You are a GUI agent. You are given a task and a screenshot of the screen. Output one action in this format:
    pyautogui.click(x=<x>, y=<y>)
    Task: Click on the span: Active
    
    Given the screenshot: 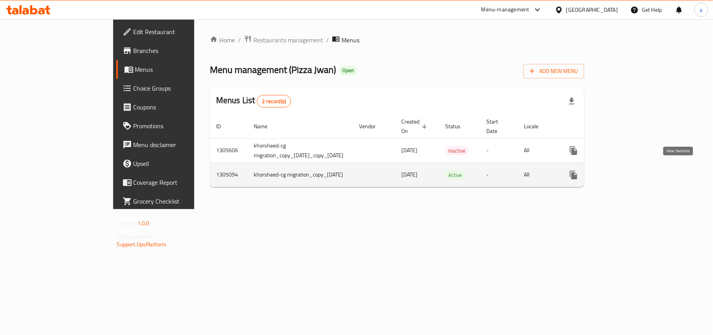 What is the action you would take?
    pyautogui.click(x=455, y=175)
    